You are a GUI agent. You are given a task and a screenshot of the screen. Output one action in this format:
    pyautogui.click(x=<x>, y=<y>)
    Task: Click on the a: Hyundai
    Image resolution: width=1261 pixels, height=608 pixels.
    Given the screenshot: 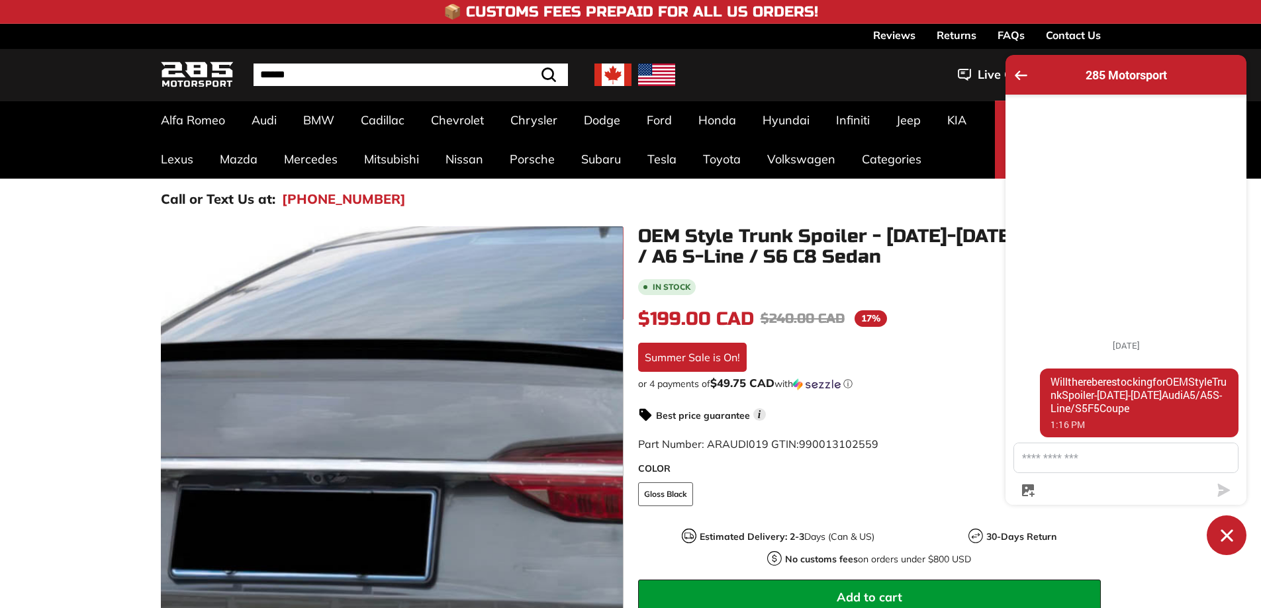 What is the action you would take?
    pyautogui.click(x=786, y=120)
    